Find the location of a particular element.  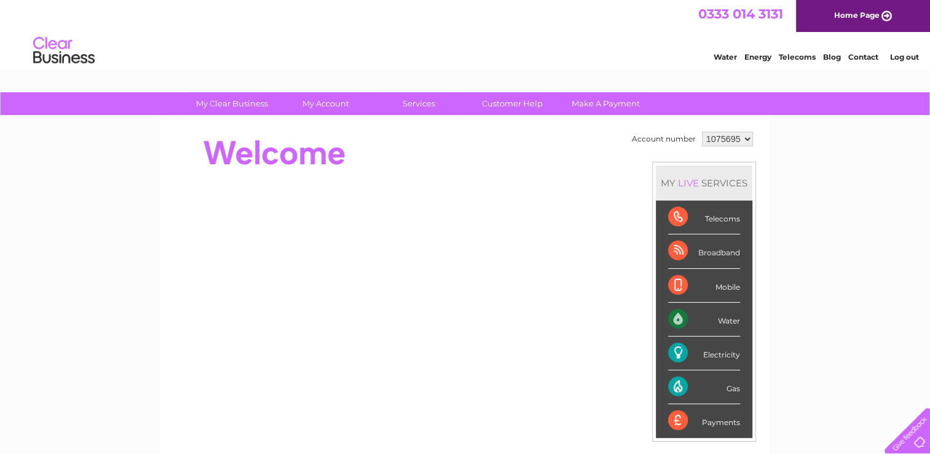

div: Electricity is located at coordinates (704, 353).